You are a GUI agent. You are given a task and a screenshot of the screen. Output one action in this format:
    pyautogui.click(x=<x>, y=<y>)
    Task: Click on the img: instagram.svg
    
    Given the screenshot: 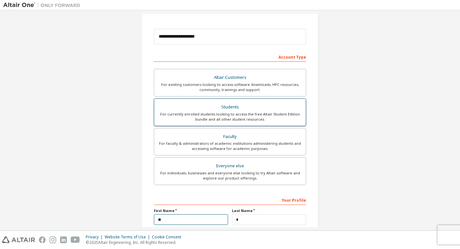 What is the action you would take?
    pyautogui.click(x=53, y=239)
    